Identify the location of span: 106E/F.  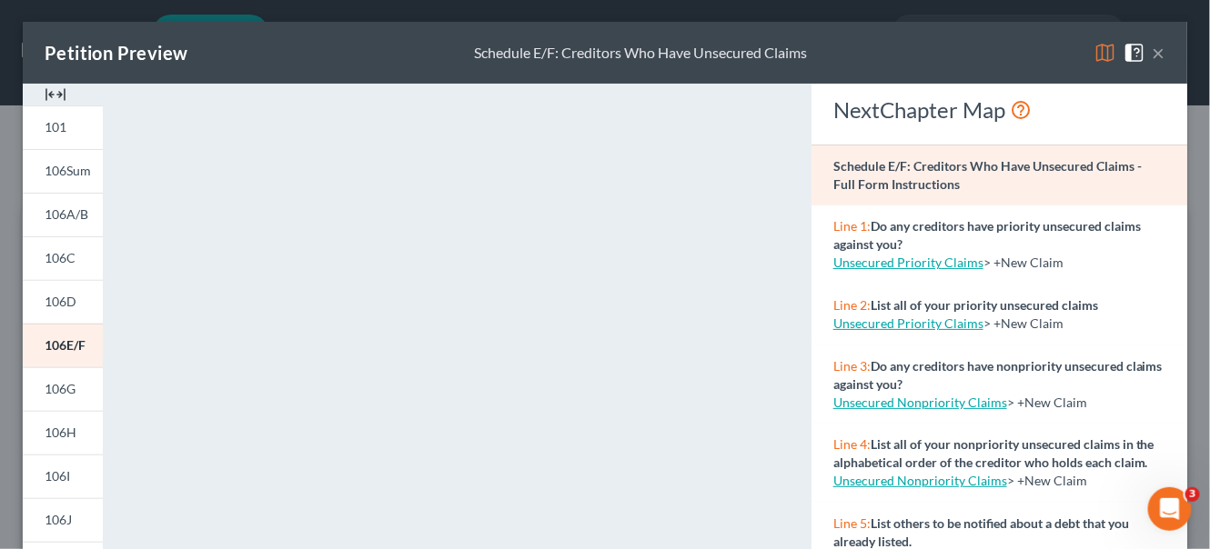
(65, 345).